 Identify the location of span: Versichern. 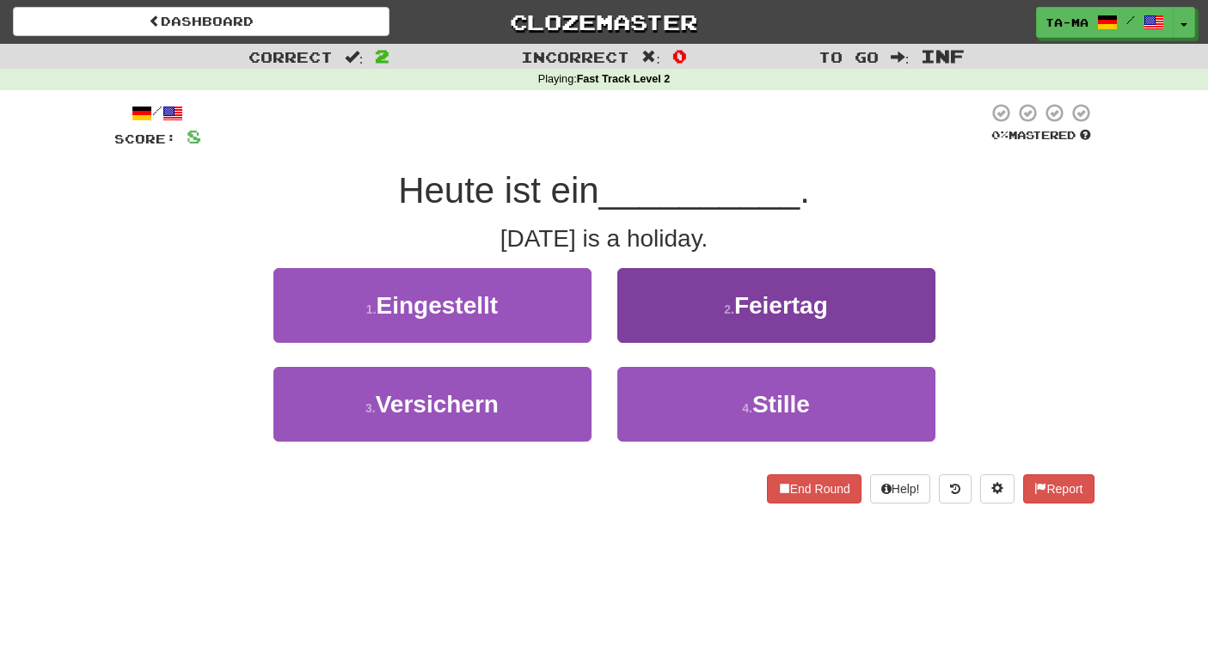
(437, 404).